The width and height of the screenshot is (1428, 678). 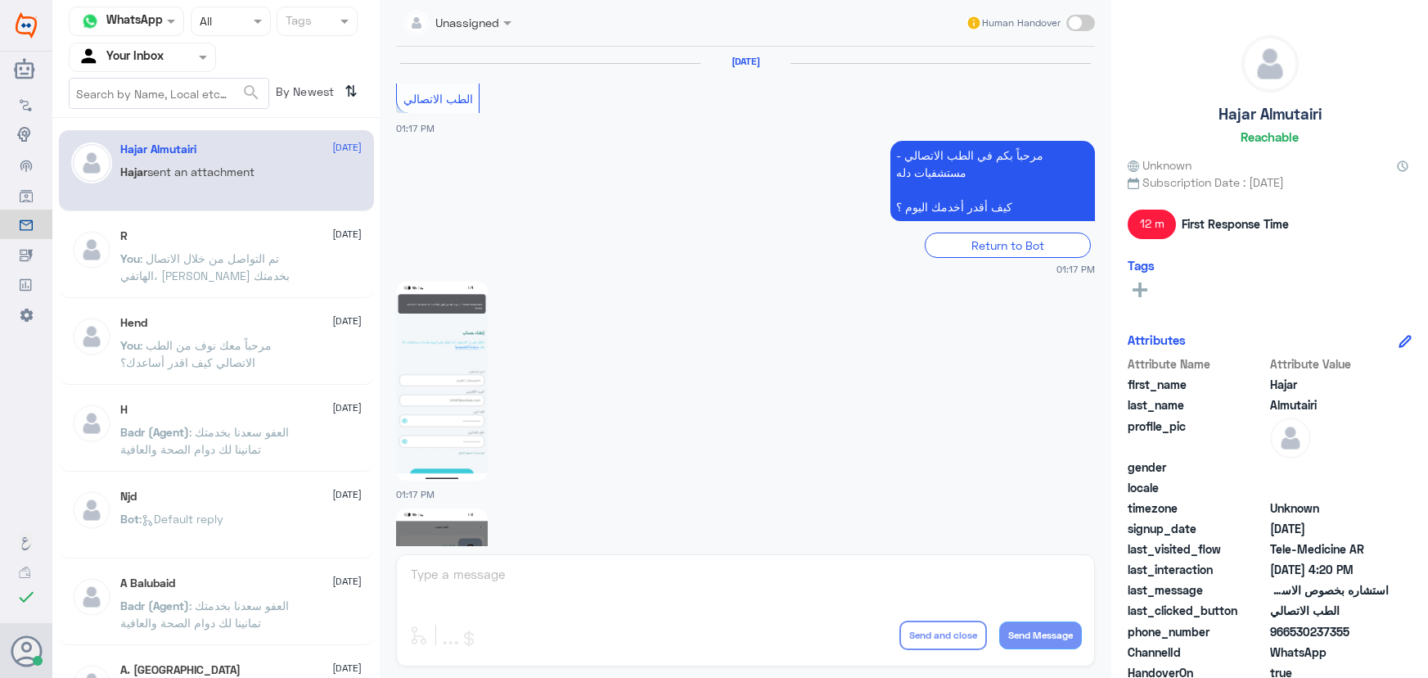 I want to click on span: Bot, so click(x=129, y=518).